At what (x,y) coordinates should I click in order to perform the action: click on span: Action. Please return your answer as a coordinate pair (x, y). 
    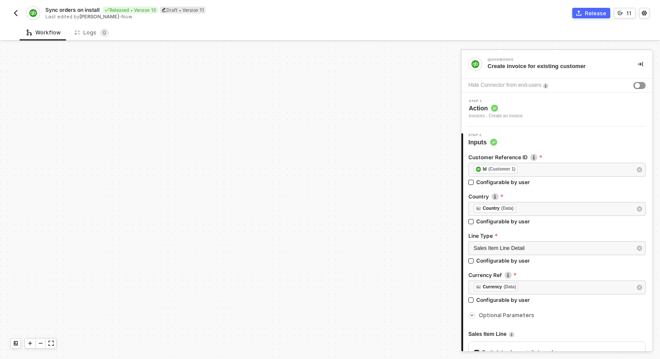
    Looking at the image, I should click on (495, 108).